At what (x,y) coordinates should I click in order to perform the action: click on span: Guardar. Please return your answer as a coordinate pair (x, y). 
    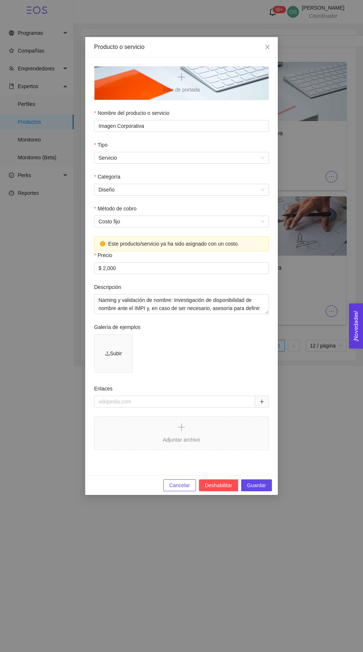
    Looking at the image, I should click on (256, 485).